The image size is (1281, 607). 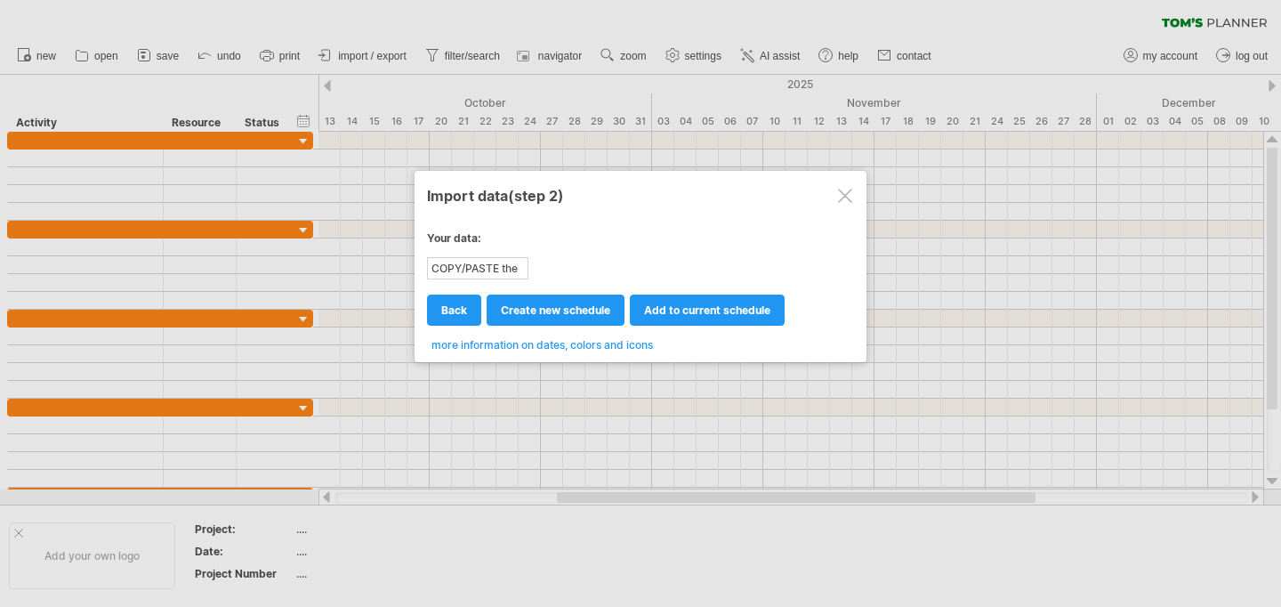 I want to click on div: Your data:, so click(x=641, y=242).